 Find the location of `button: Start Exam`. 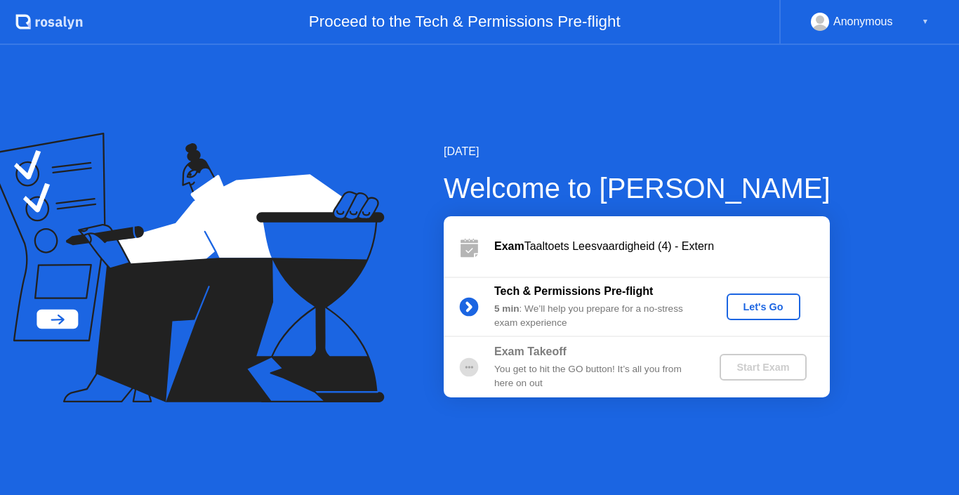

button: Start Exam is located at coordinates (762, 367).